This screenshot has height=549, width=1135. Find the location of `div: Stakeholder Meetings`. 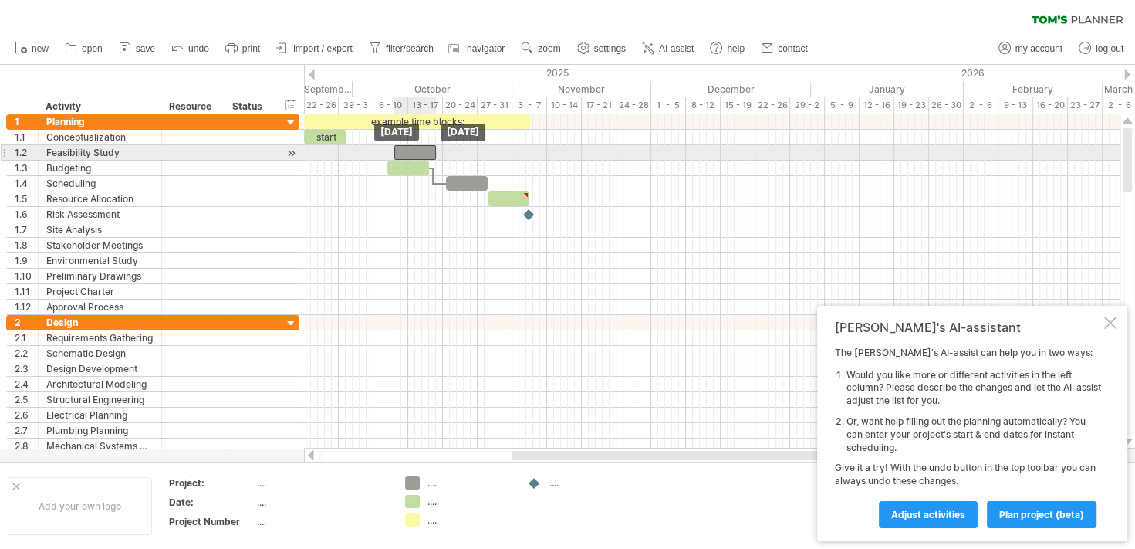

div: Stakeholder Meetings is located at coordinates (100, 245).